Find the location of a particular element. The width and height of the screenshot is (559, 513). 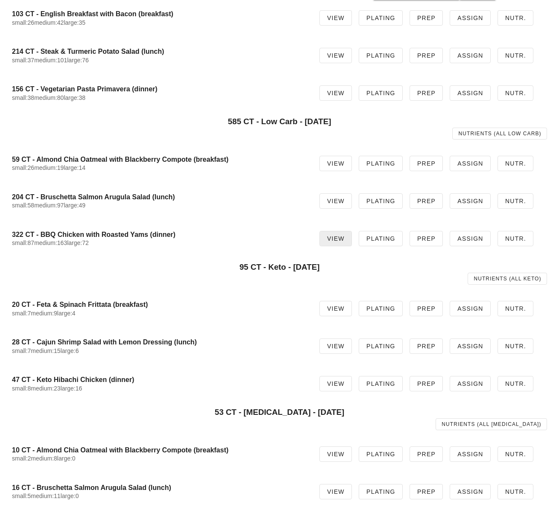

span: large:16 is located at coordinates (71, 389).